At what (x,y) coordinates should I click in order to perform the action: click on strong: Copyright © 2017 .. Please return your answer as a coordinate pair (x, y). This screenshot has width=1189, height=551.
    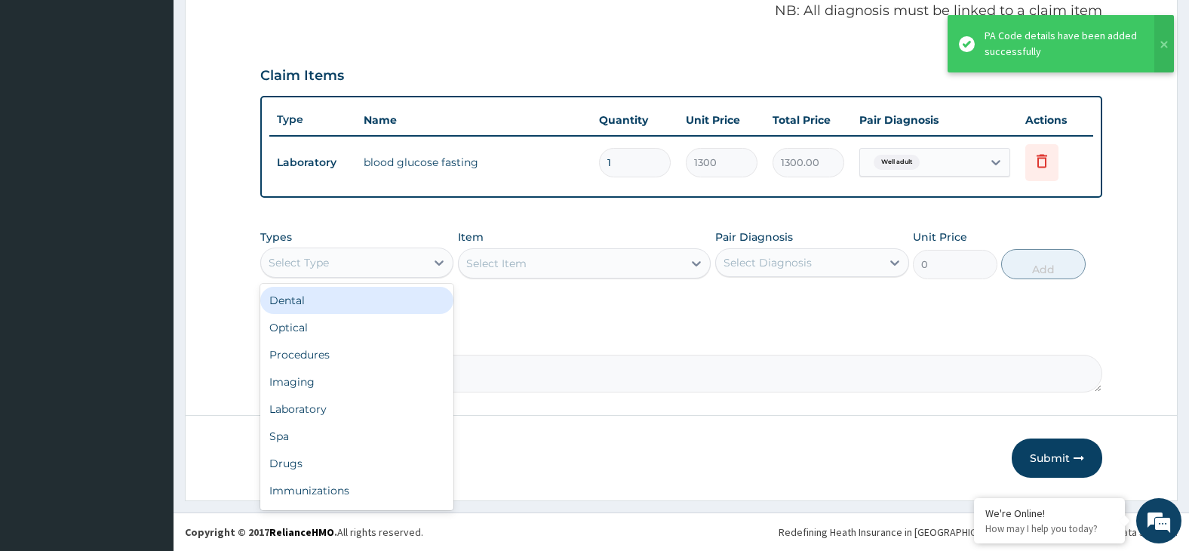
    Looking at the image, I should click on (261, 532).